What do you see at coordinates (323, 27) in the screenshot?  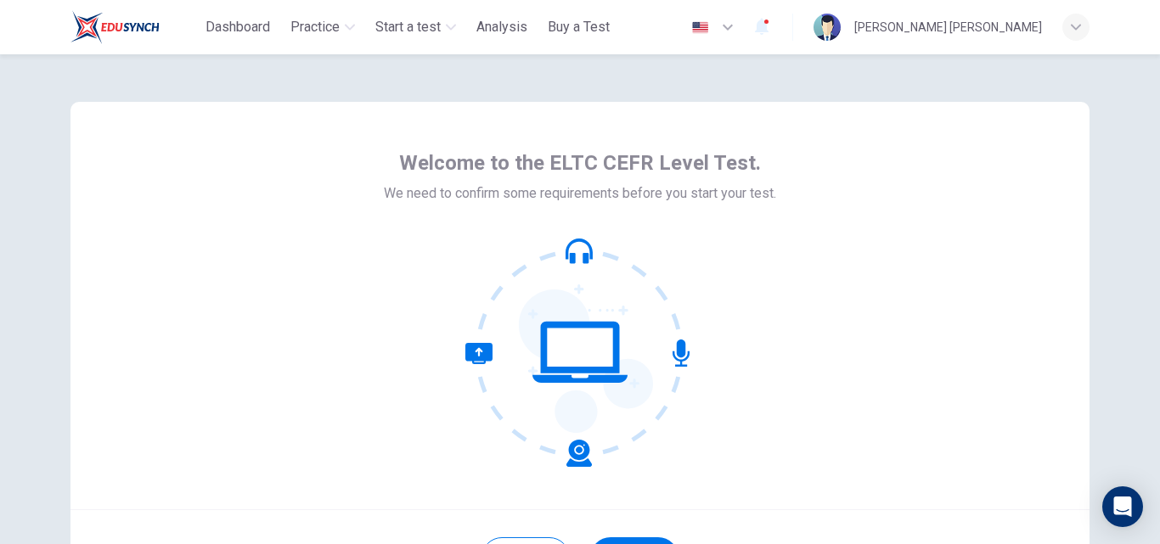 I see `button: Practice` at bounding box center [323, 27].